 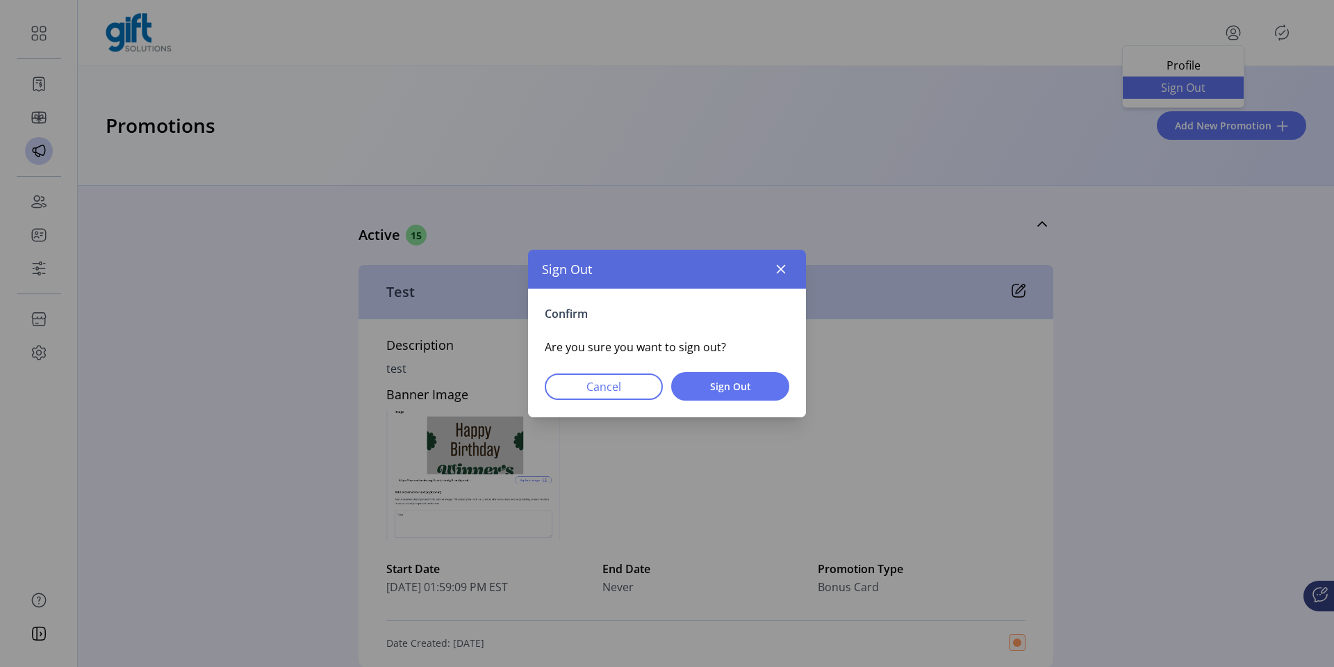 What do you see at coordinates (667, 313) in the screenshot?
I see `p: Confirm` at bounding box center [667, 313].